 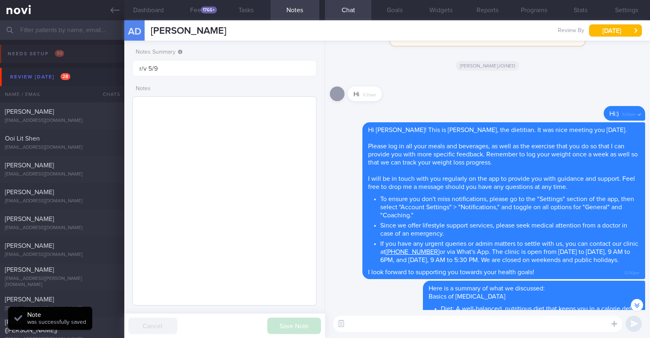 I want to click on label: Notes, so click(x=224, y=89).